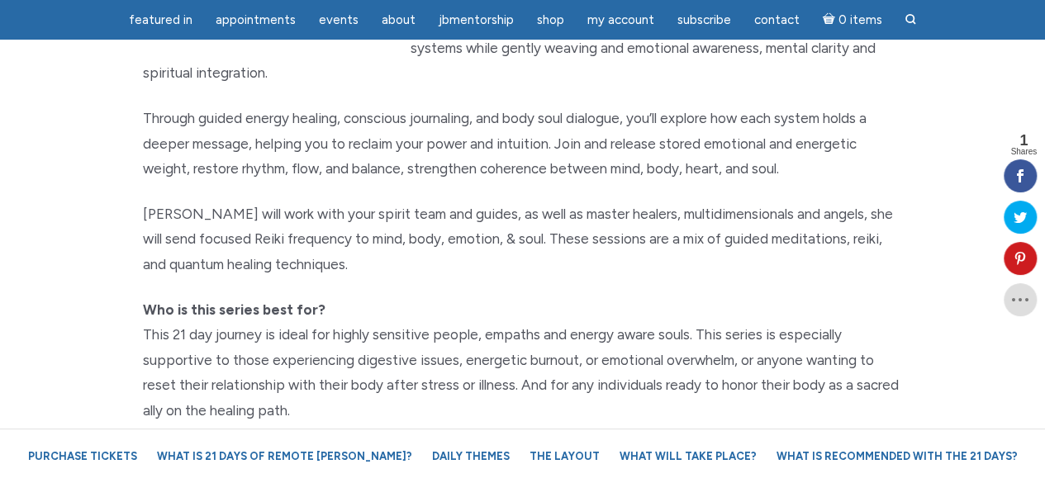 Image resolution: width=1045 pixels, height=483 pixels. Describe the element at coordinates (688, 456) in the screenshot. I see `a: What will take place?` at that location.